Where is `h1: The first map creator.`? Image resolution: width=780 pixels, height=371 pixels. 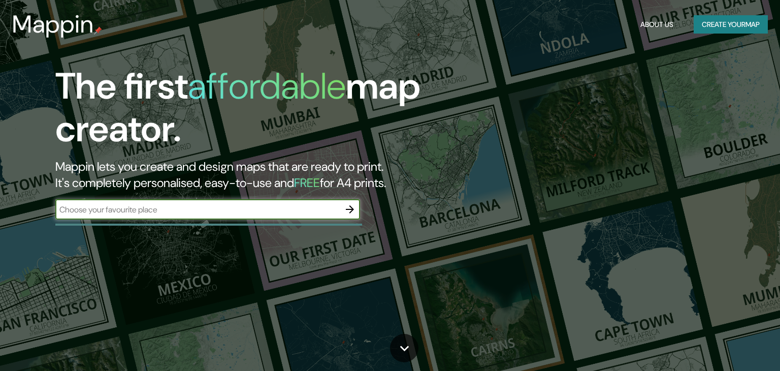 h1: The first map creator. is located at coordinates (250, 112).